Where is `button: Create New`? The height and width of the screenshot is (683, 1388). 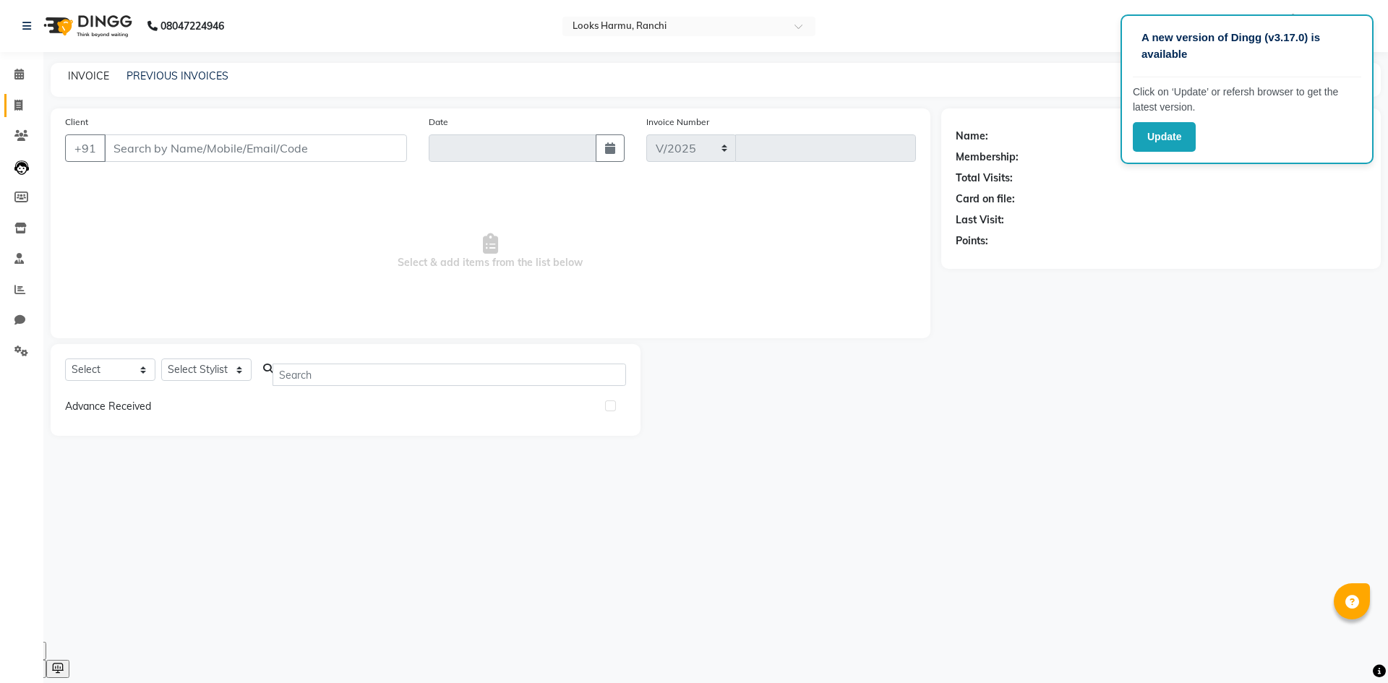
button: Create New is located at coordinates (1160, 80).